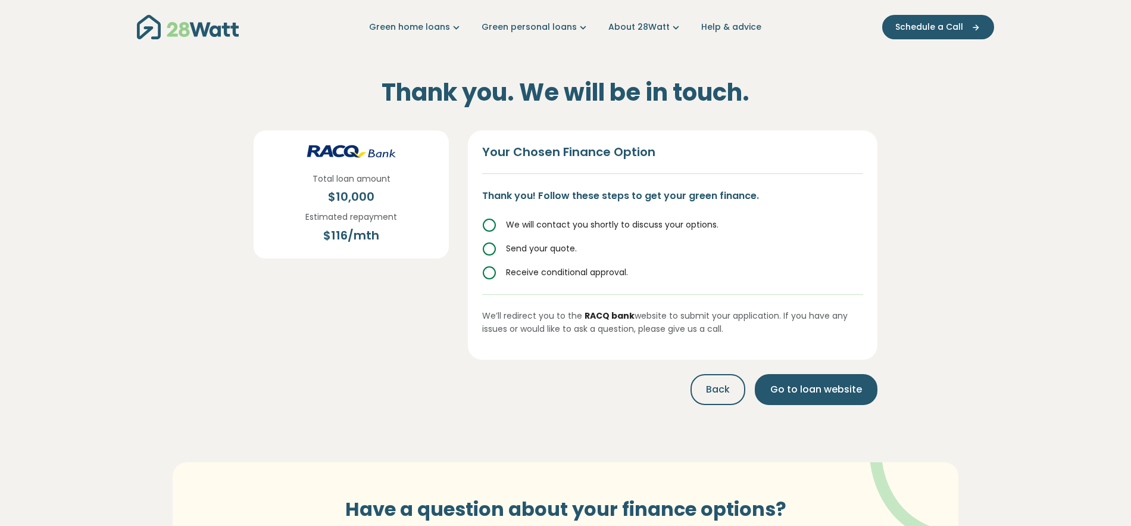 The height and width of the screenshot is (526, 1131). What do you see at coordinates (187, 27) in the screenshot?
I see `img: 28Watt` at bounding box center [187, 27].